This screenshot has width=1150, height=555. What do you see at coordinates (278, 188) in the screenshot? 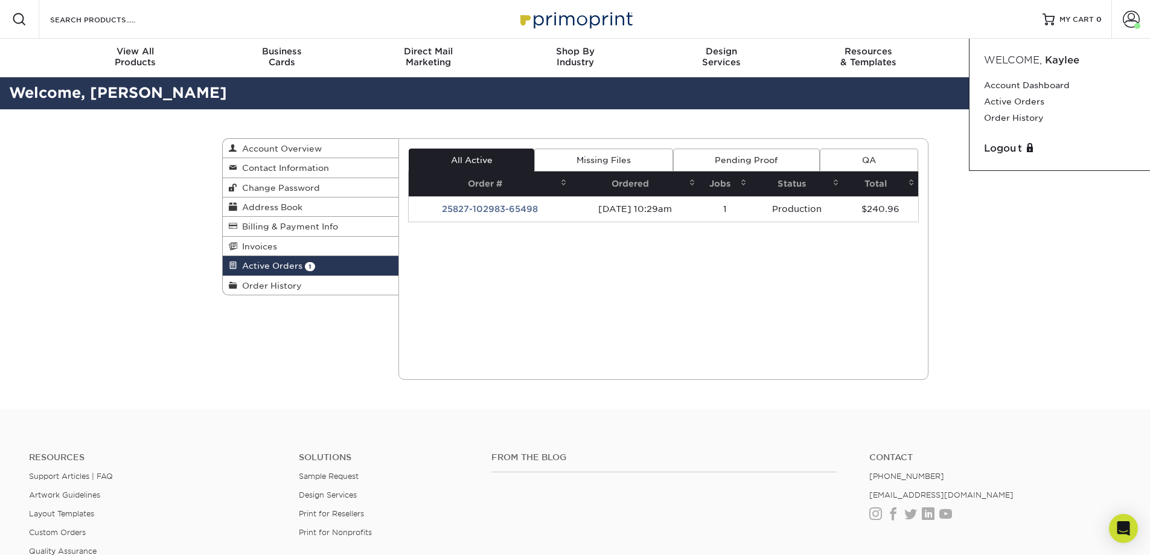
I see `span: Change Password` at bounding box center [278, 188].